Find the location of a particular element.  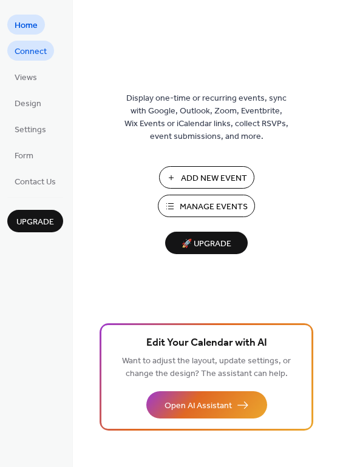

a: Home is located at coordinates (26, 24).